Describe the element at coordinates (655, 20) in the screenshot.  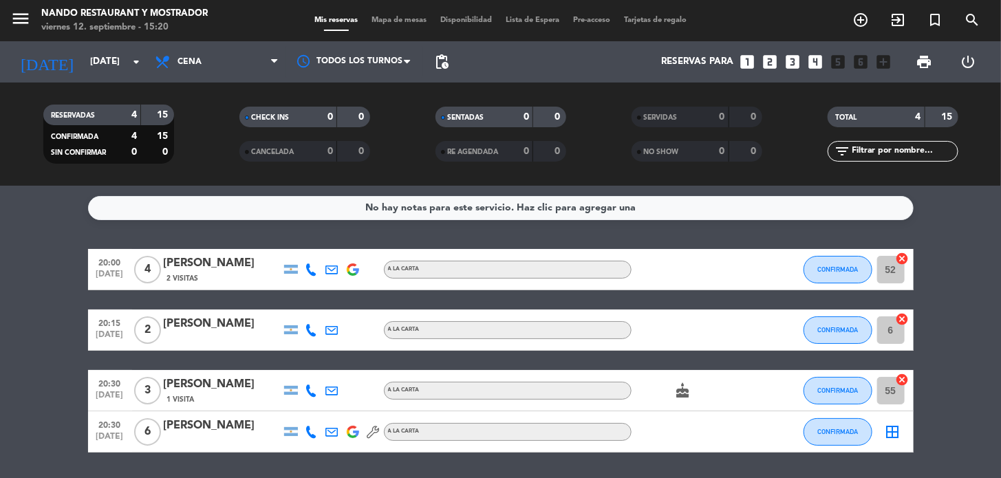
I see `span: Tarjetas de regalo` at that location.